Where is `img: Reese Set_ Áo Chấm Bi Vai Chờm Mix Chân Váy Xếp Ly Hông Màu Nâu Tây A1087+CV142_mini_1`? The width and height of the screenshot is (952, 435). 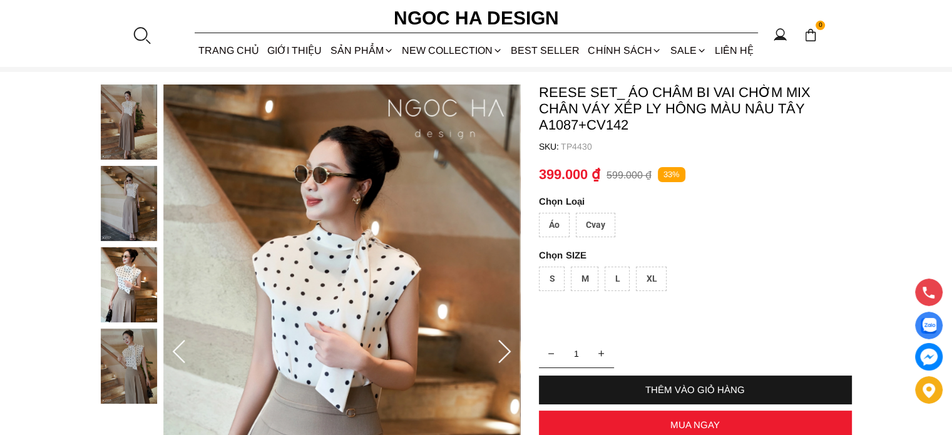
img: Reese Set_ Áo Chấm Bi Vai Chờm Mix Chân Váy Xếp Ly Hông Màu Nâu Tây A1087+CV142_mini_1 is located at coordinates (129, 203).